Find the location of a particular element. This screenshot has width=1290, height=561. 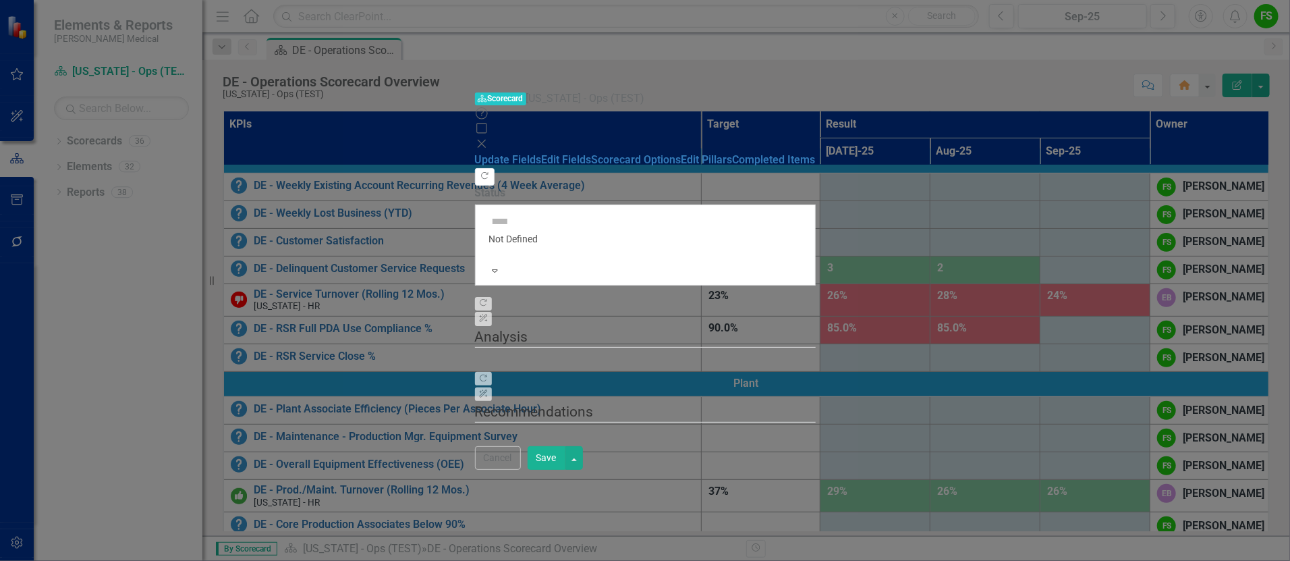

button: Save is located at coordinates (546, 457).